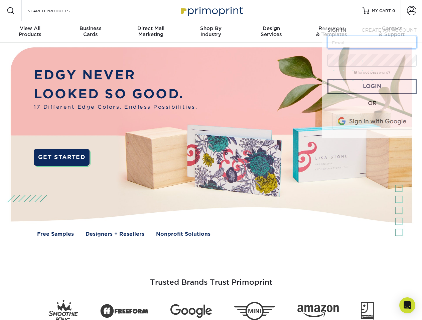  Describe the element at coordinates (61, 158) in the screenshot. I see `a: GET STARTED` at that location.